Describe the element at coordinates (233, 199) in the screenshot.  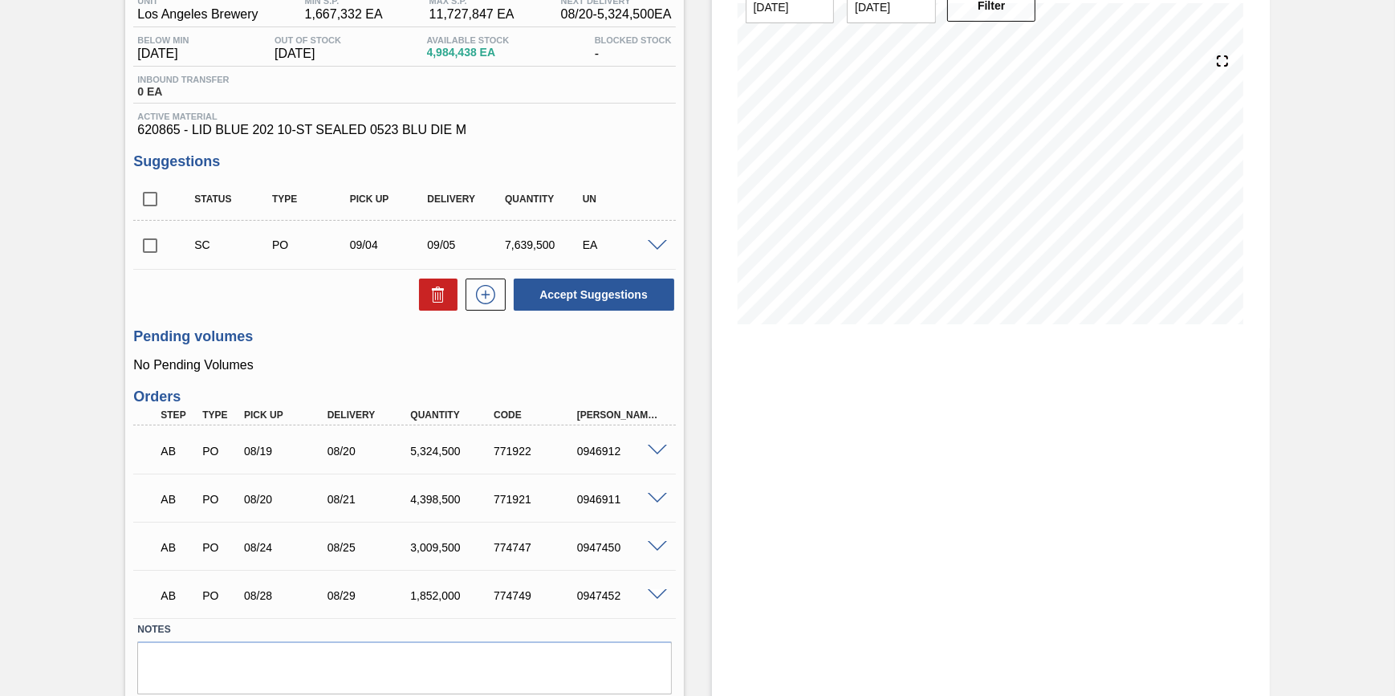
I see `div: Status` at that location.